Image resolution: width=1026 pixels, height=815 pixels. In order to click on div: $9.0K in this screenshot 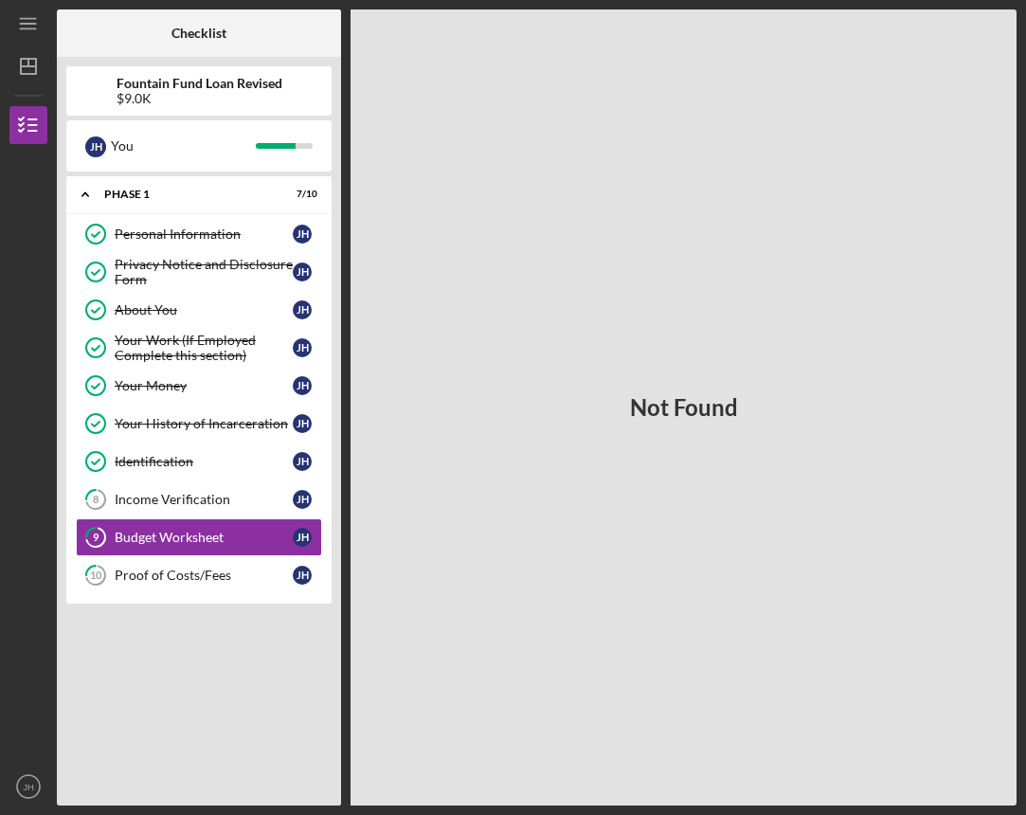, I will do `click(199, 99)`.